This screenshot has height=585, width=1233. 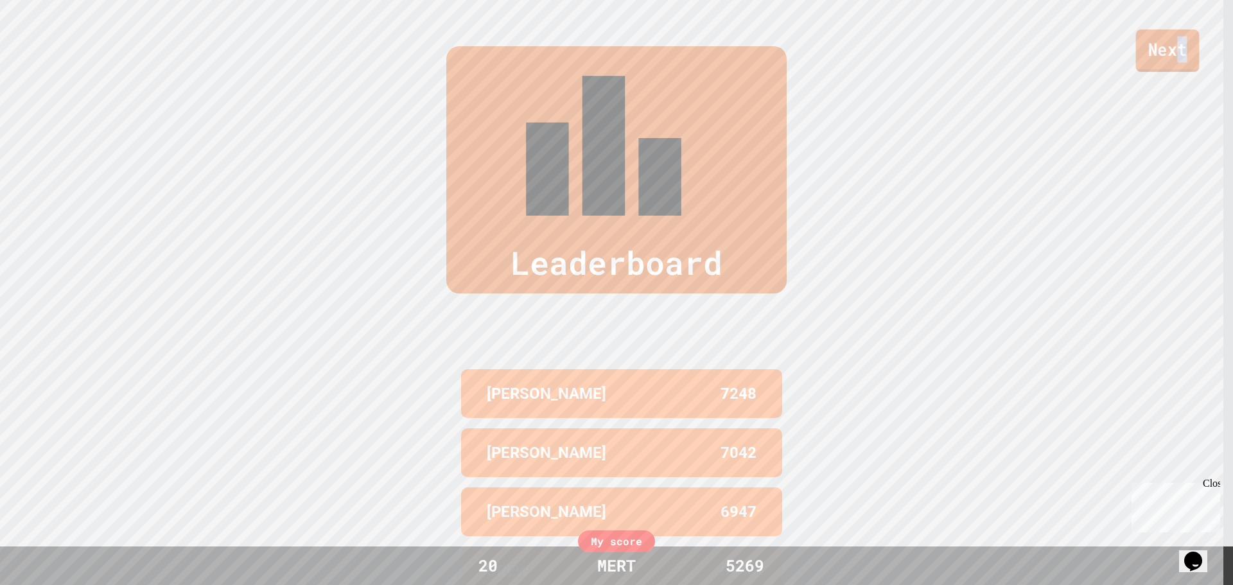 What do you see at coordinates (47, 43) in the screenshot?
I see `div: Chat with us now!Close` at bounding box center [47, 43].